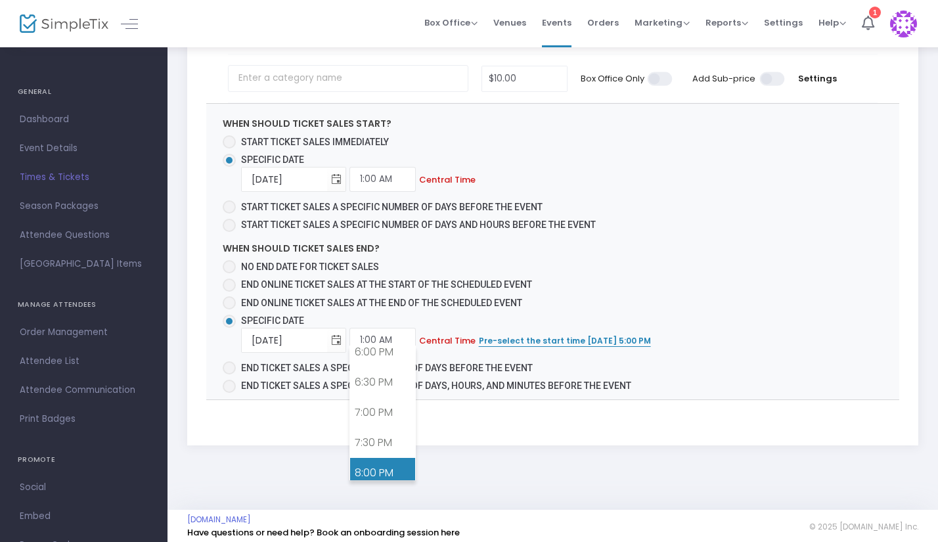 This screenshot has width=938, height=542. I want to click on input: End Time, so click(382, 340).